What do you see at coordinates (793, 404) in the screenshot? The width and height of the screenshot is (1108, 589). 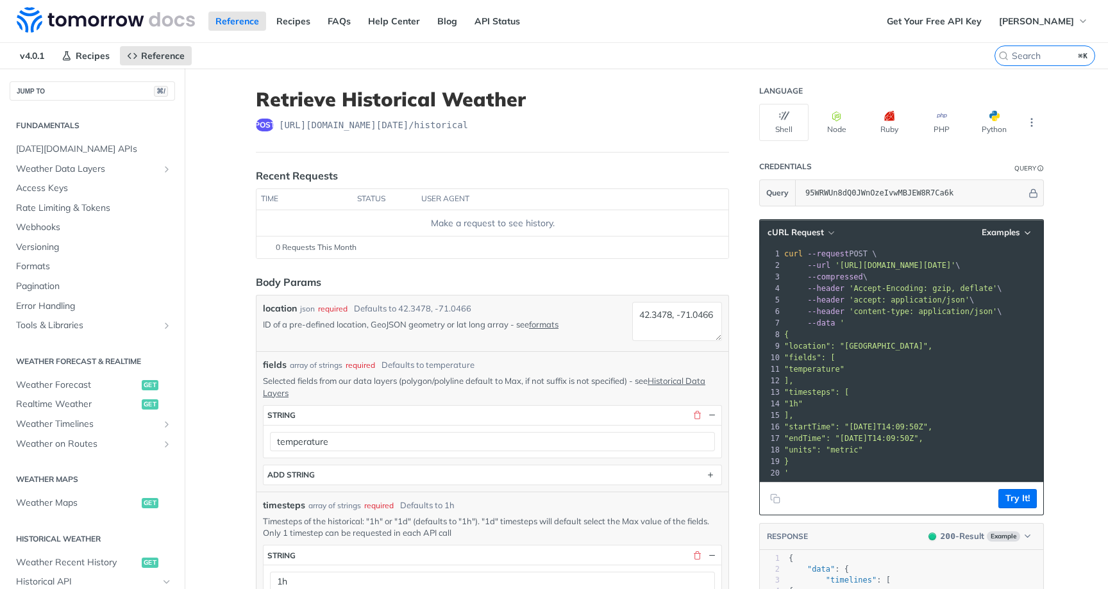 I see `span: "1h"` at bounding box center [793, 404].